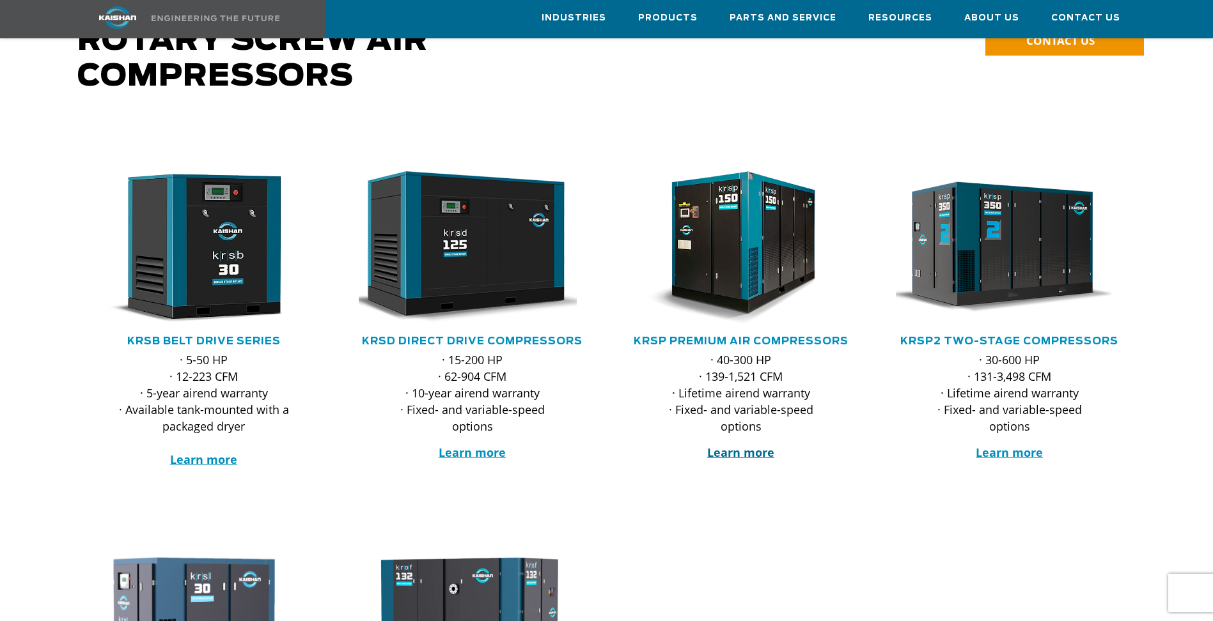 This screenshot has width=1213, height=621. I want to click on a: About Us, so click(992, 18).